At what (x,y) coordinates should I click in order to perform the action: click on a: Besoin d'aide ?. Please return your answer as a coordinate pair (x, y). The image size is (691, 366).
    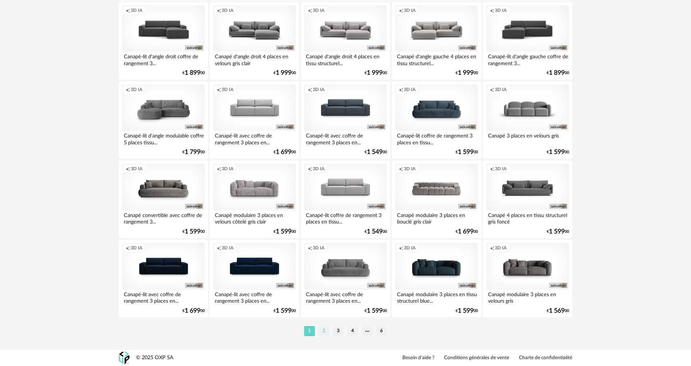
    Looking at the image, I should click on (418, 358).